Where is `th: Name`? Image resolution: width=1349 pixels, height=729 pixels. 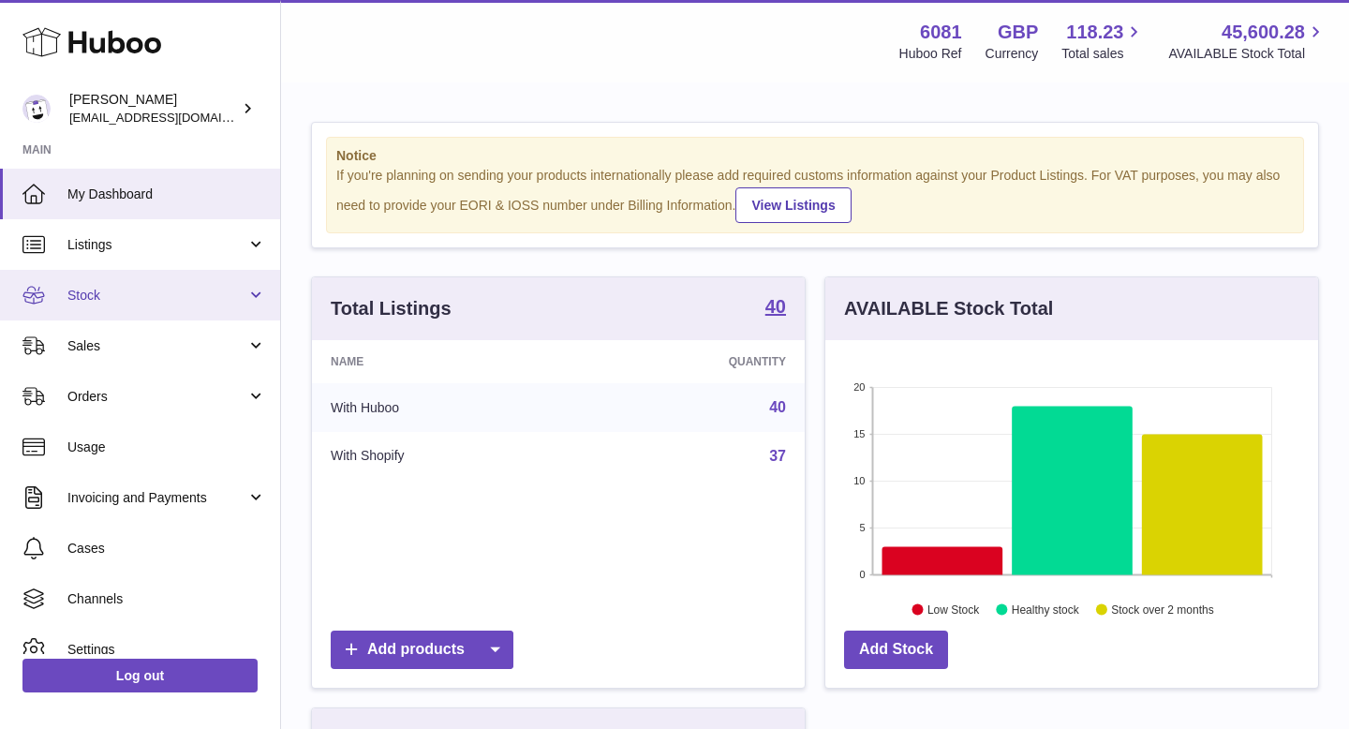
th: Name is located at coordinates (445, 362).